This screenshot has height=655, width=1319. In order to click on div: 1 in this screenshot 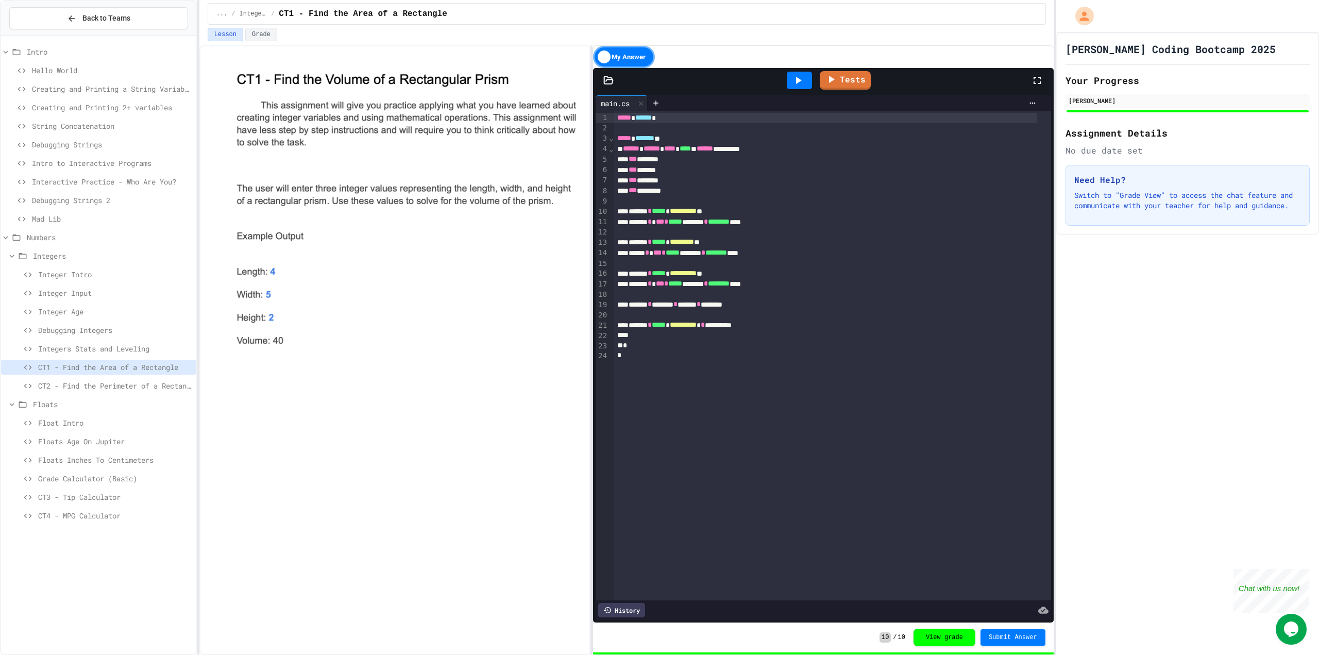, I will do `click(602, 118)`.